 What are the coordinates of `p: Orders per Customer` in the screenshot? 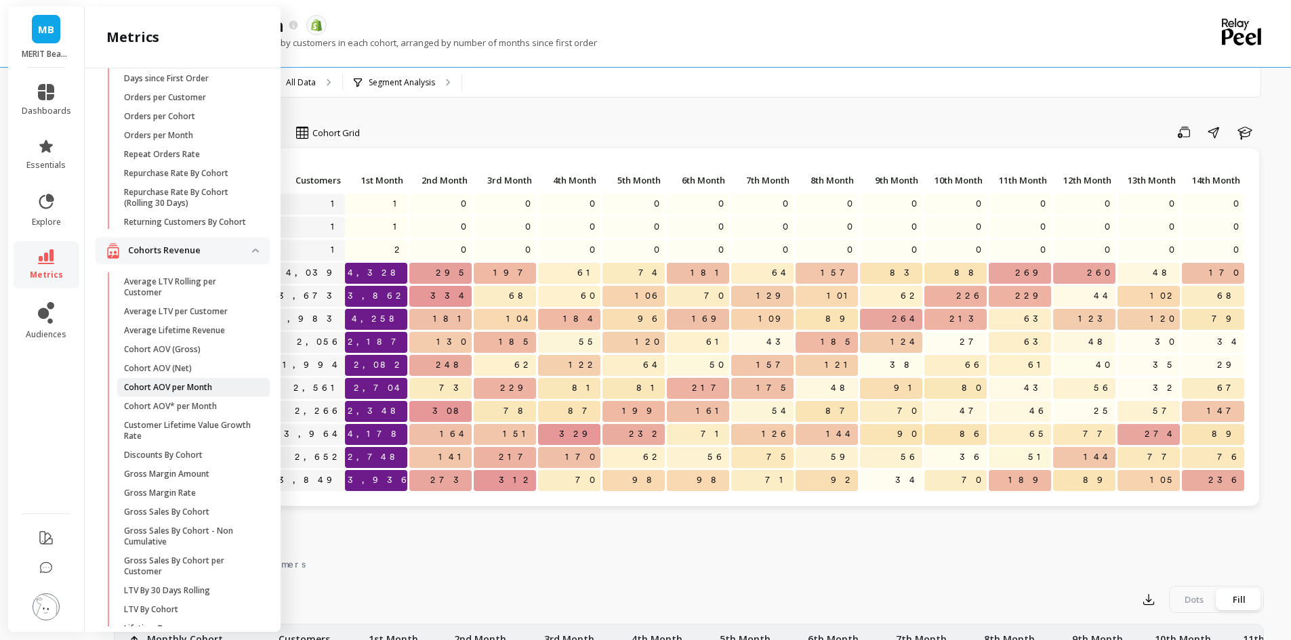 It's located at (165, 98).